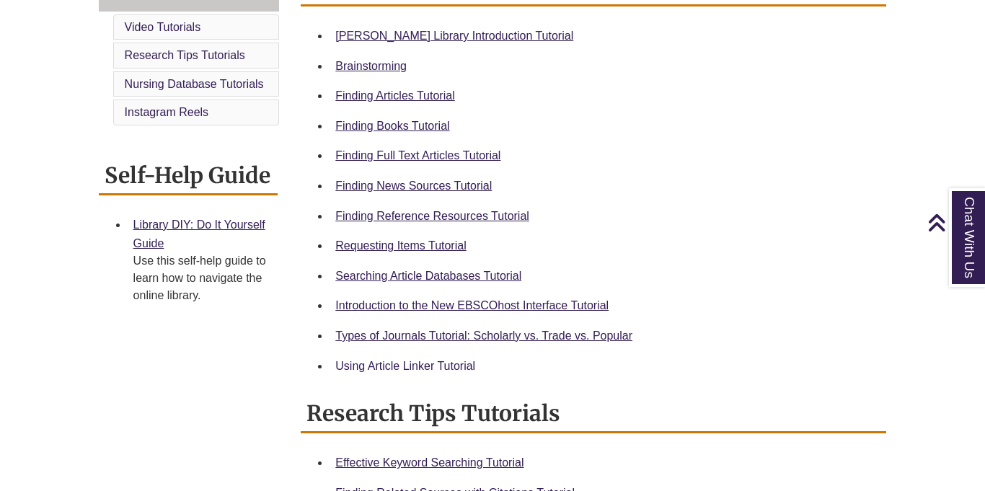 The width and height of the screenshot is (985, 491). What do you see at coordinates (954, 222) in the screenshot?
I see `a: Back to Top` at bounding box center [954, 222].